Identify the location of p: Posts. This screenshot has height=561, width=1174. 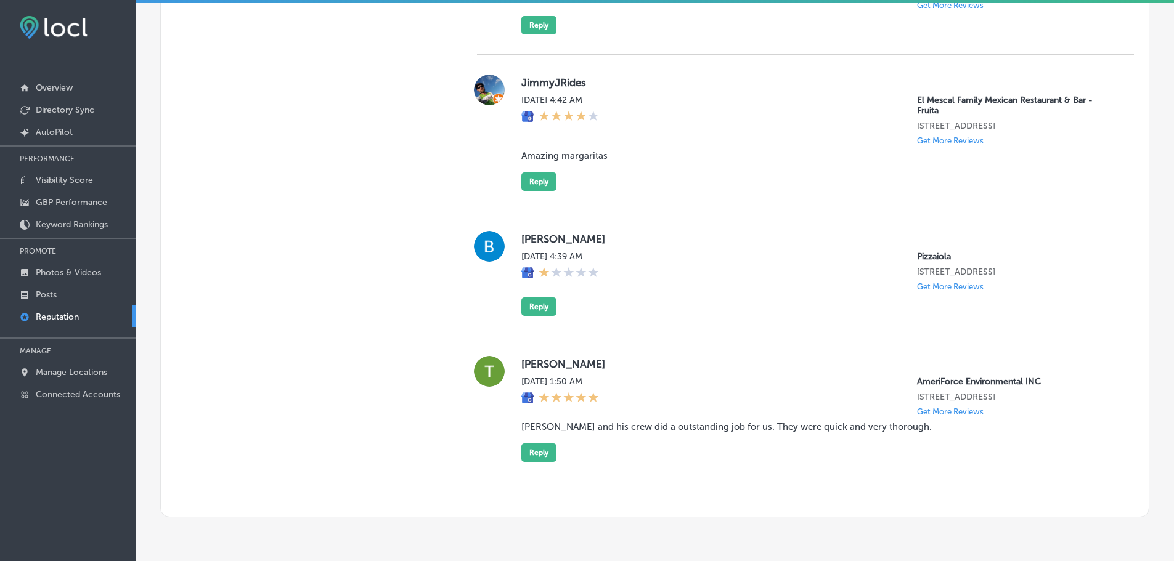
(46, 295).